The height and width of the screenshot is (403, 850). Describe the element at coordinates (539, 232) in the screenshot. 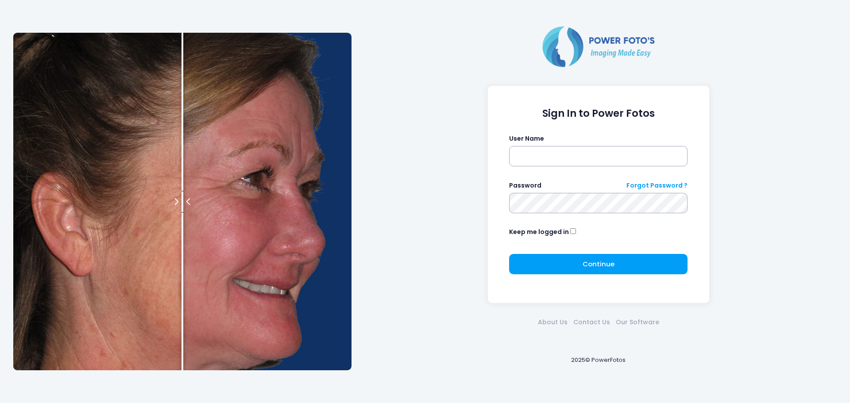

I see `label: Keep me logged in` at that location.